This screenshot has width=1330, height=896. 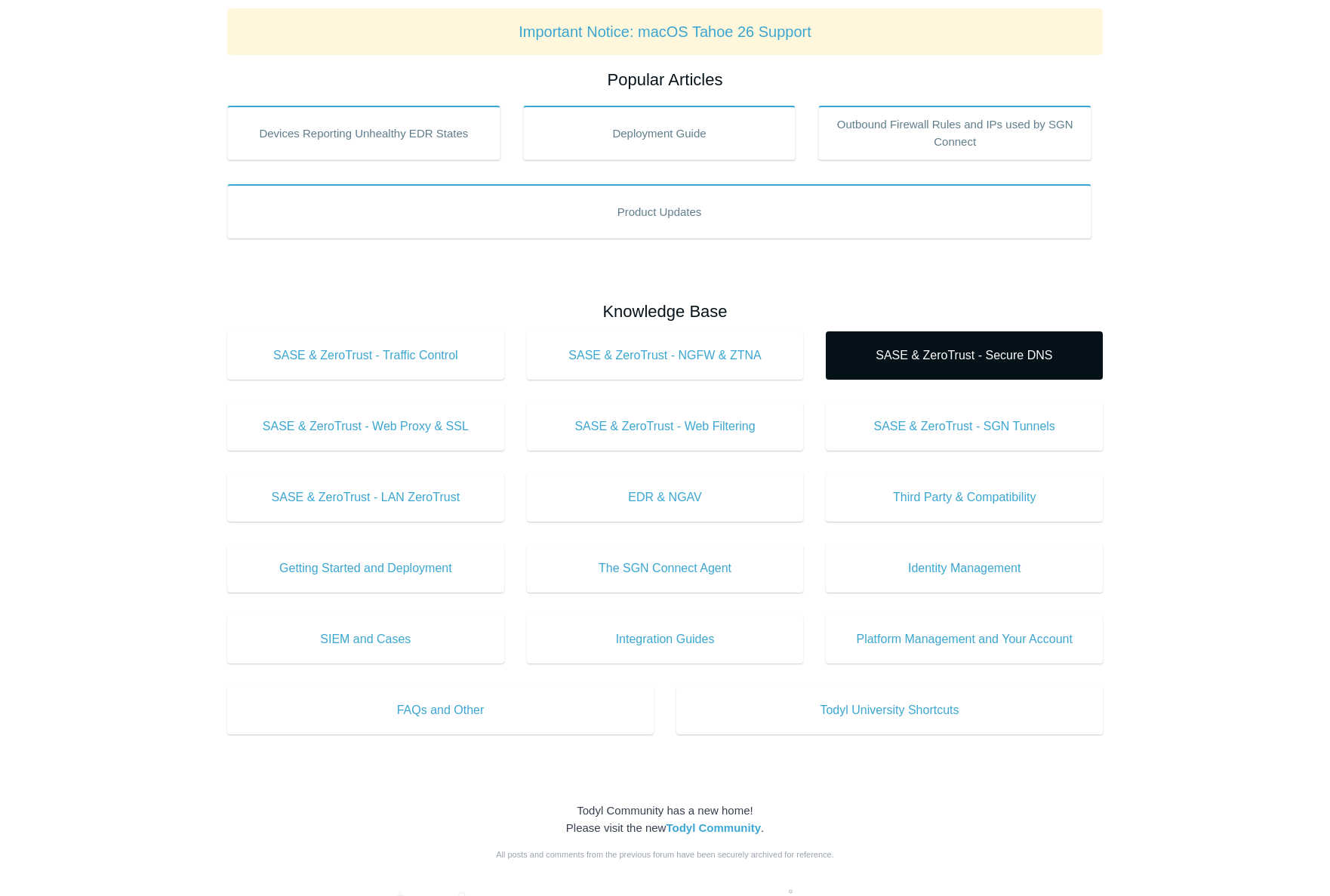 What do you see at coordinates (665, 79) in the screenshot?
I see `h2: Popular Articles` at bounding box center [665, 79].